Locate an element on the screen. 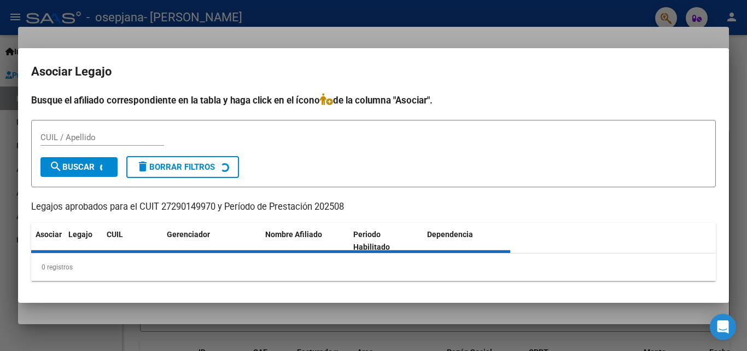 This screenshot has width=747, height=351. span: Periodo Habilitado is located at coordinates (372, 240).